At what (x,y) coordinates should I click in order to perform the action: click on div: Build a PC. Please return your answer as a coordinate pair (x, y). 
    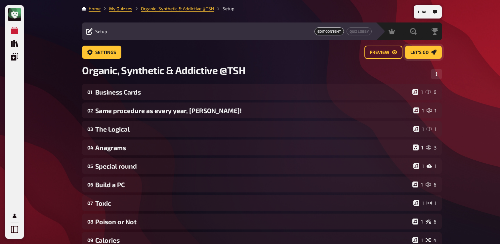
    Looking at the image, I should click on (253, 185).